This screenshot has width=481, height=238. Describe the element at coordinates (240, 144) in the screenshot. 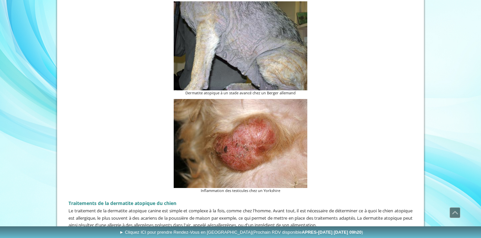

I see `img: Inflammation des testicules chez un Yorkshire` at that location.